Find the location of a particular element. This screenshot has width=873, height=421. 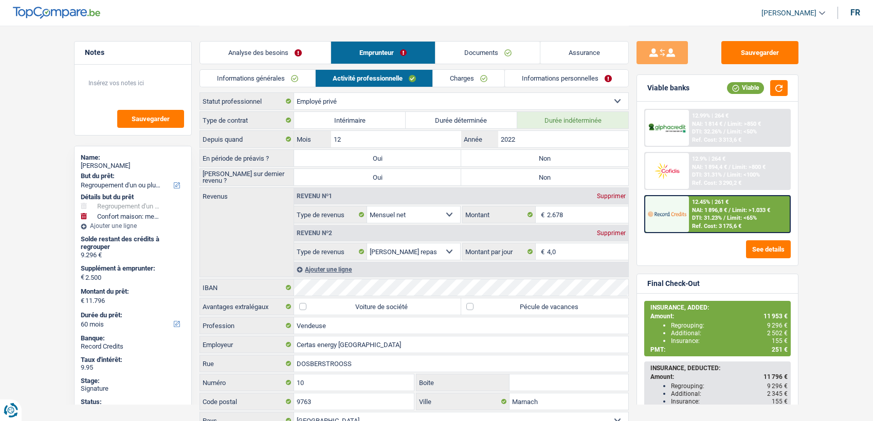

span: DTI: 31.31% is located at coordinates (707, 175).